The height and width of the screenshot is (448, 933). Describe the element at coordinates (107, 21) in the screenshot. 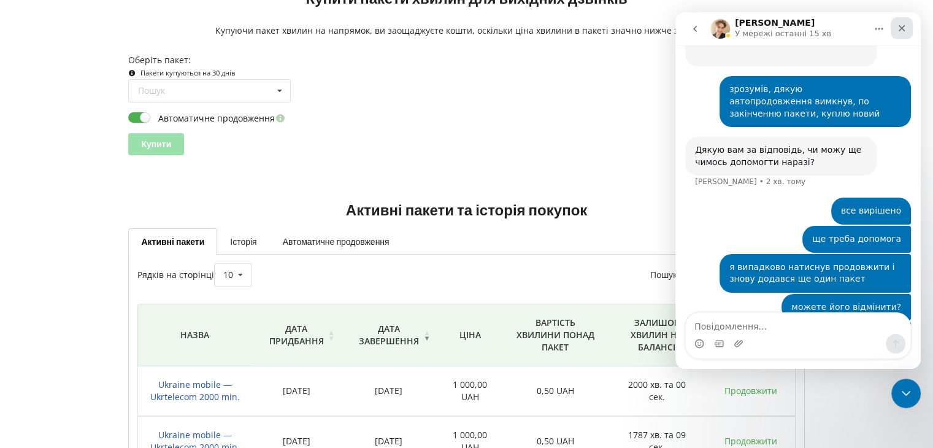

I see `p: У мережі останні 15 хв` at that location.